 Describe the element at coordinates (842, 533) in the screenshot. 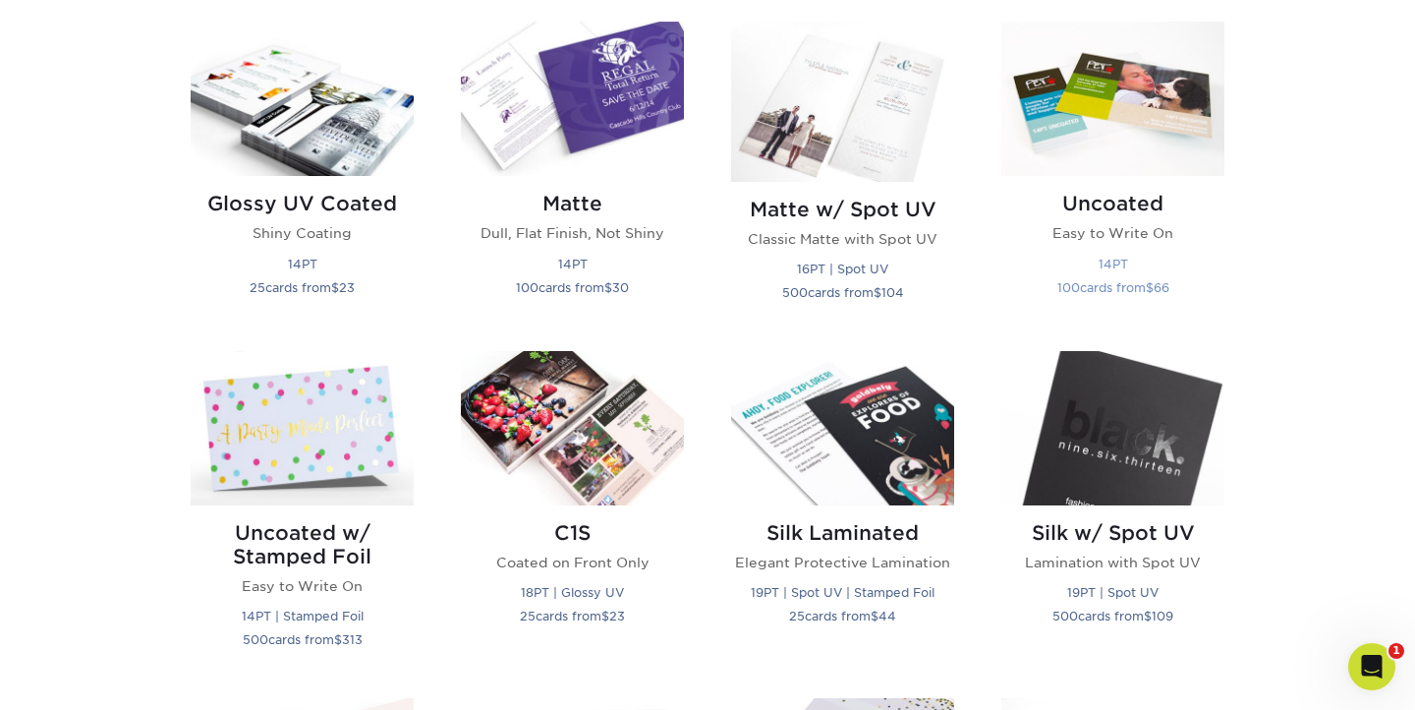

I see `h2: Silk Laminated` at that location.